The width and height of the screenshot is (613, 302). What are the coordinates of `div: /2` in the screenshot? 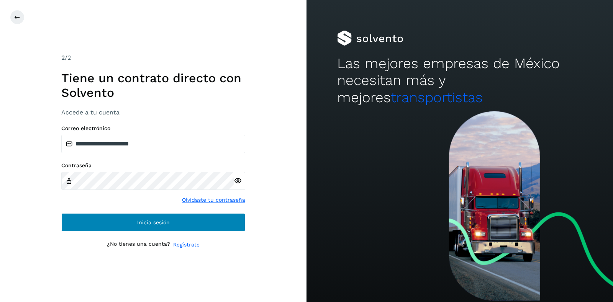 It's located at (153, 58).